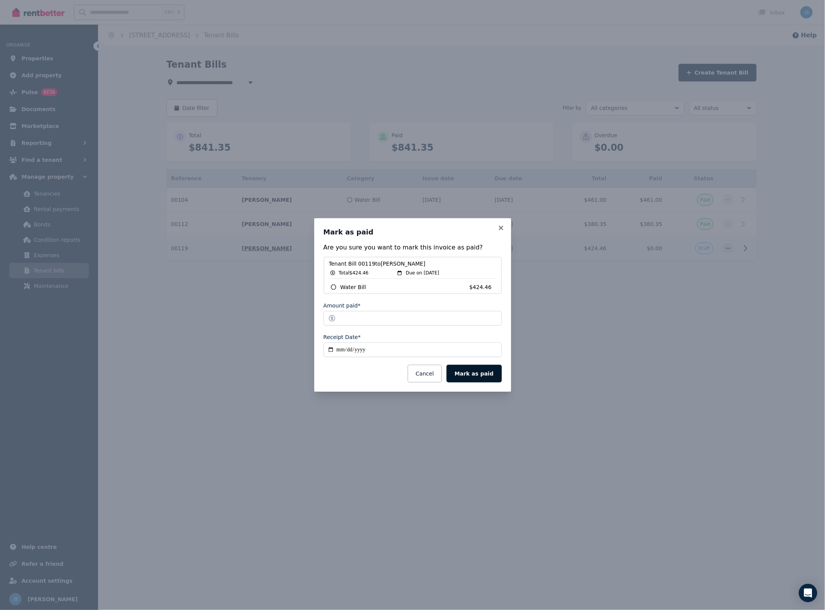 The image size is (825, 610). I want to click on h3: Mark as paid, so click(413, 232).